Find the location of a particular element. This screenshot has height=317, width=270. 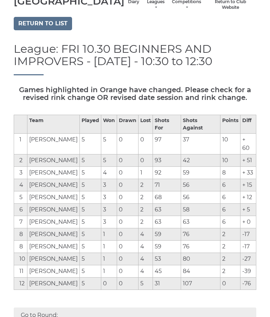

th: Played is located at coordinates (90, 124).